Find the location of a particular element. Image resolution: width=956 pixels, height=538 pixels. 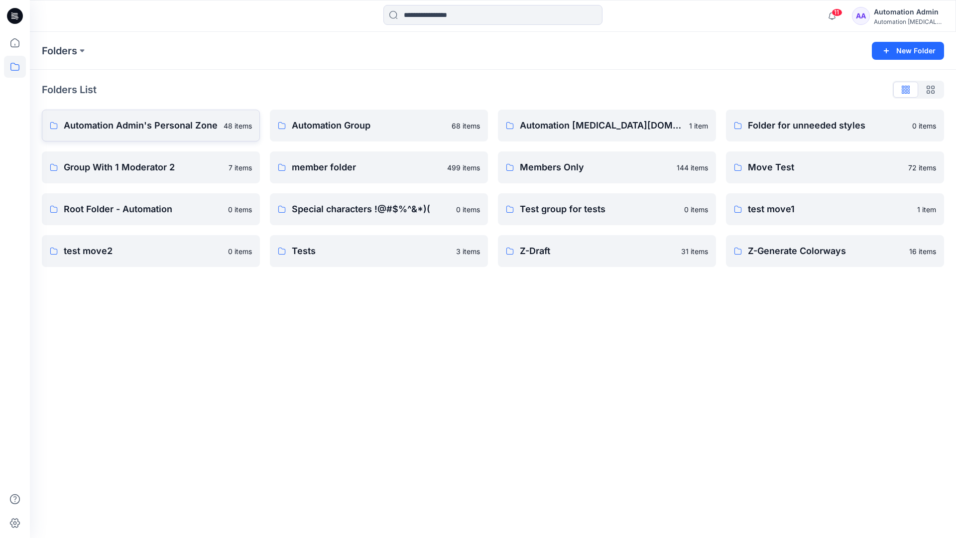

p: Special characters !@#$%^&*)( is located at coordinates (371, 209).